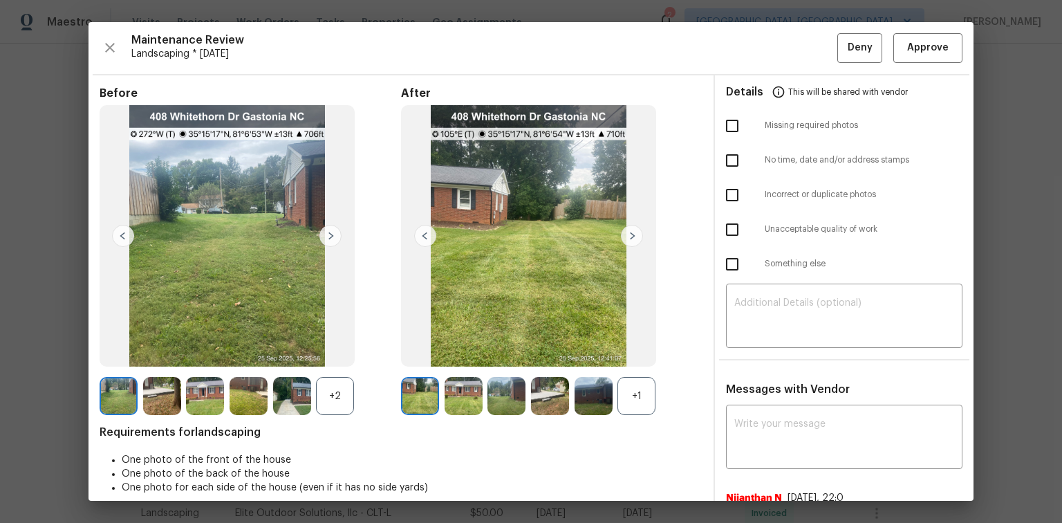  Describe the element at coordinates (928, 48) in the screenshot. I see `span: Approve` at that location.